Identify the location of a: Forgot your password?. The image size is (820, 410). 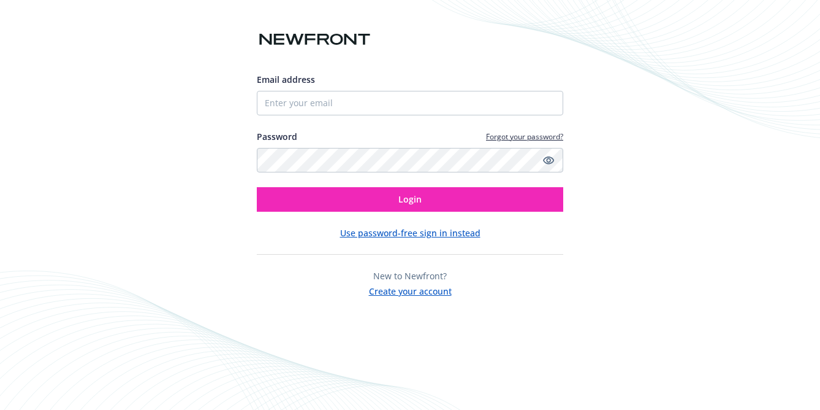
(525, 136).